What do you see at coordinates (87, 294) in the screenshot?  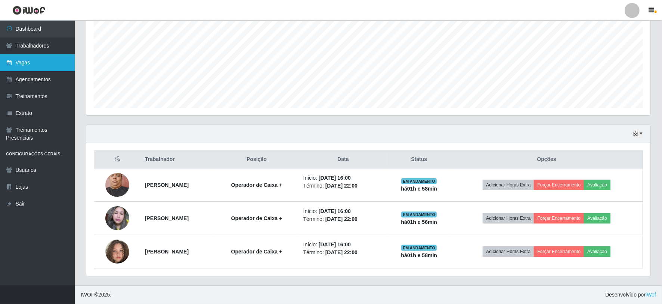 I see `span: IWOF` at bounding box center [87, 294].